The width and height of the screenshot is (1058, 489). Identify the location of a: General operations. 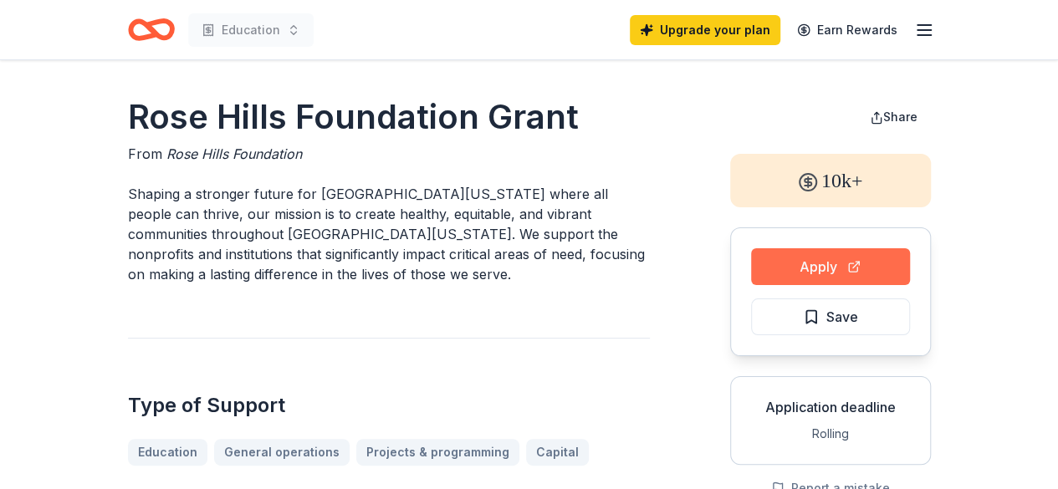
(282, 453).